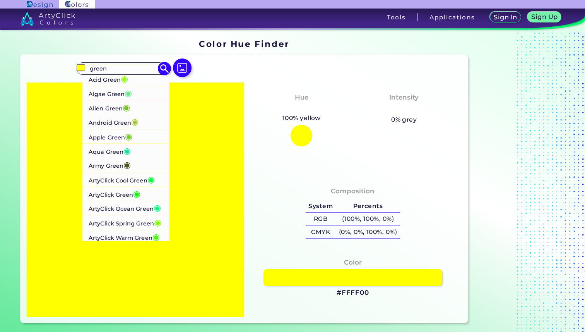 Image resolution: width=585 pixels, height=332 pixels. I want to click on h5: RGB, so click(321, 219).